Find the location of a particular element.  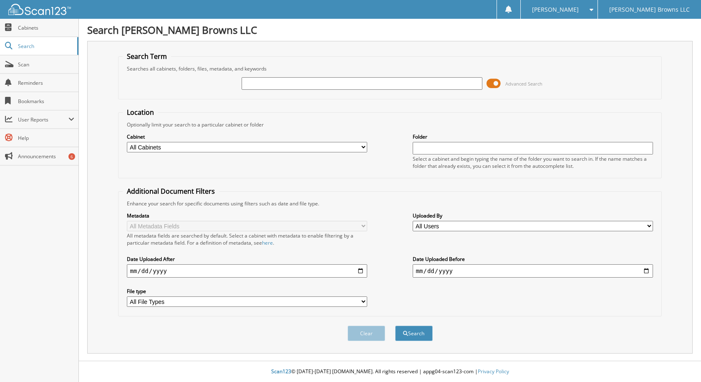

input: end is located at coordinates (533, 271).